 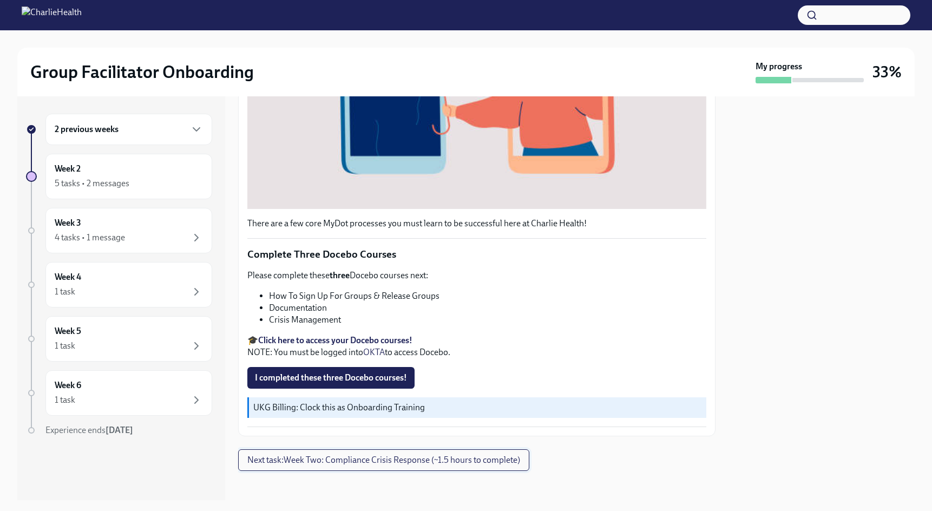 I want to click on a: OKTA, so click(x=374, y=352).